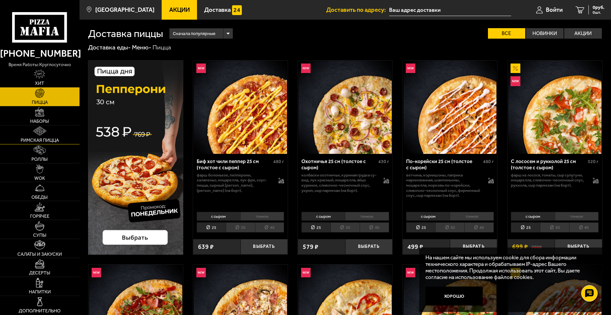 This screenshot has height=315, width=611. Describe the element at coordinates (555, 107) in the screenshot. I see `img: С лососем и рукколой 25 см (толстое с сыром)` at that location.